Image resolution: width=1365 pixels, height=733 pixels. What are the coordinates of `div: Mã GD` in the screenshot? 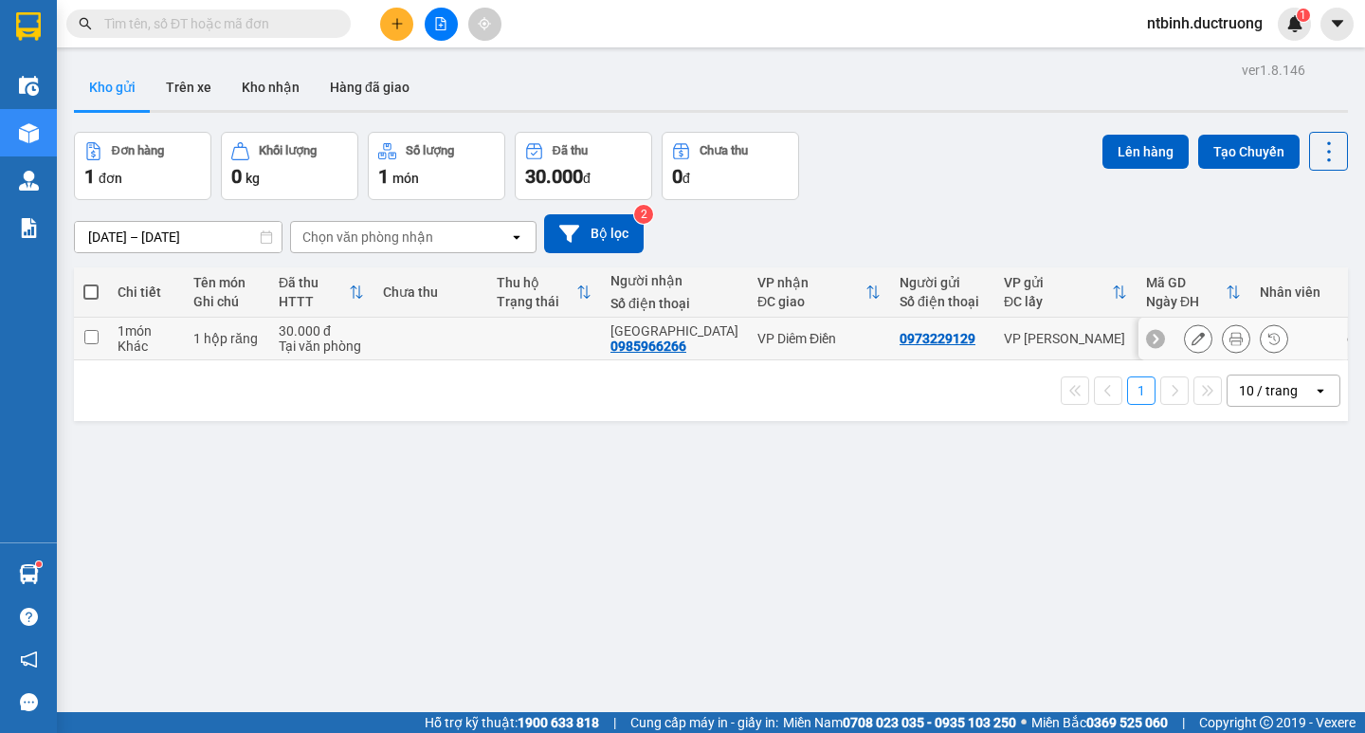 It's located at (1186, 283).